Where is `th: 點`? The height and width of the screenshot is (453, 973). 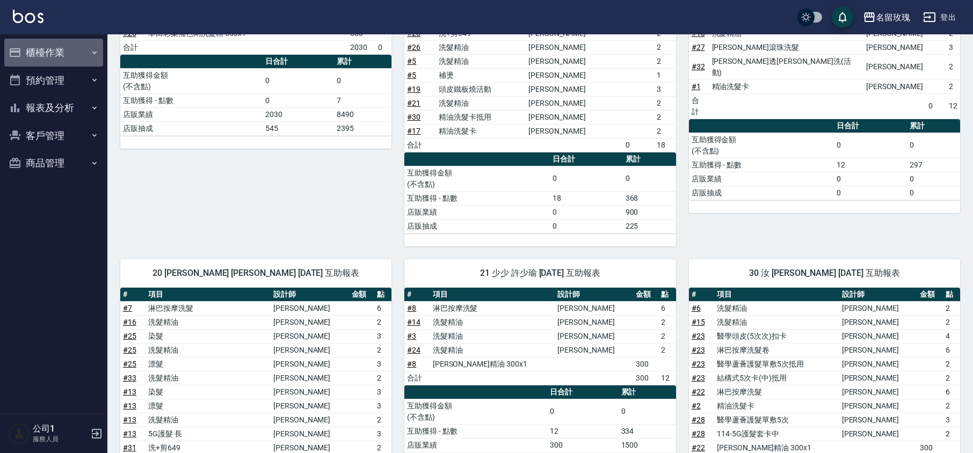 th: 點 is located at coordinates (667, 295).